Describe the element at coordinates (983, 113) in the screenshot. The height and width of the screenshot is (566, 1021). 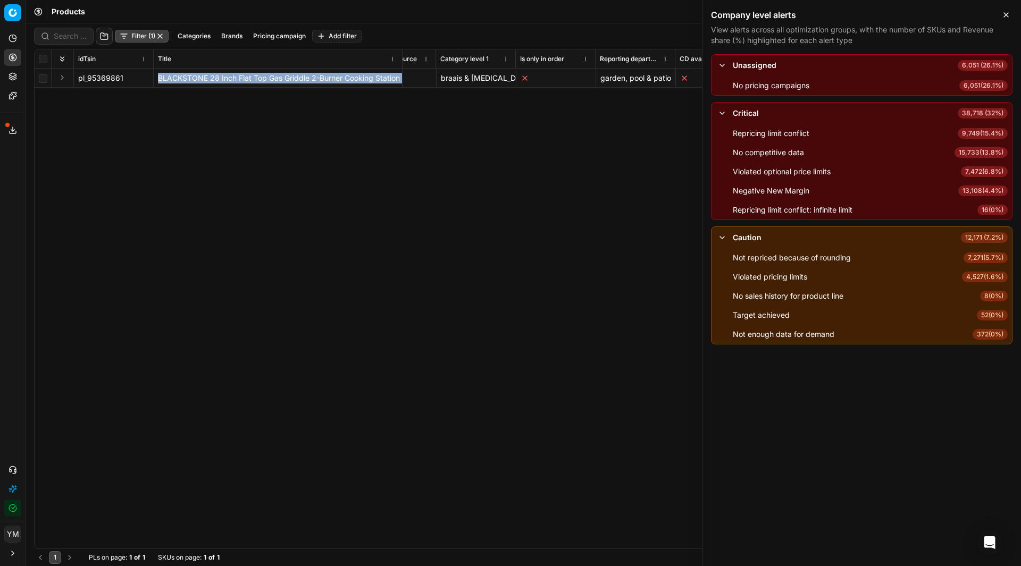
I see `span: 38,718 (32%)` at that location.